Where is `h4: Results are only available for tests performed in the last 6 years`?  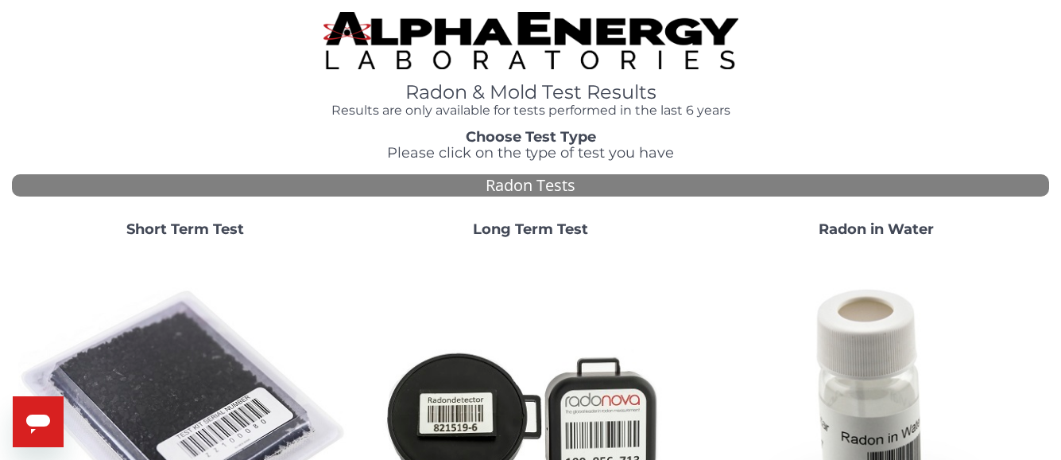
h4: Results are only available for tests performed in the last 6 years is located at coordinates (531, 111).